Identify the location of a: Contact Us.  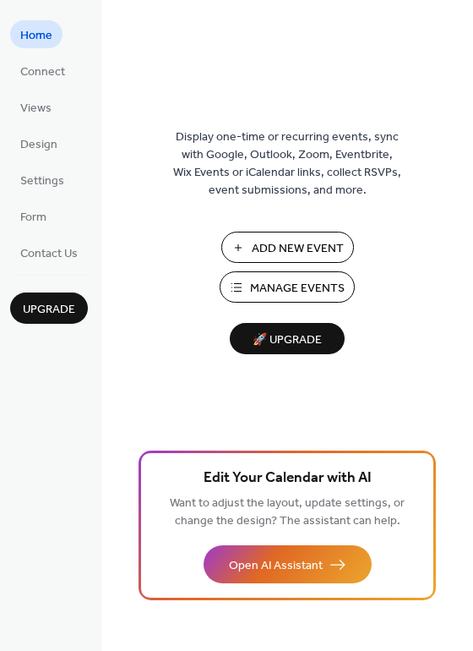
(49, 252).